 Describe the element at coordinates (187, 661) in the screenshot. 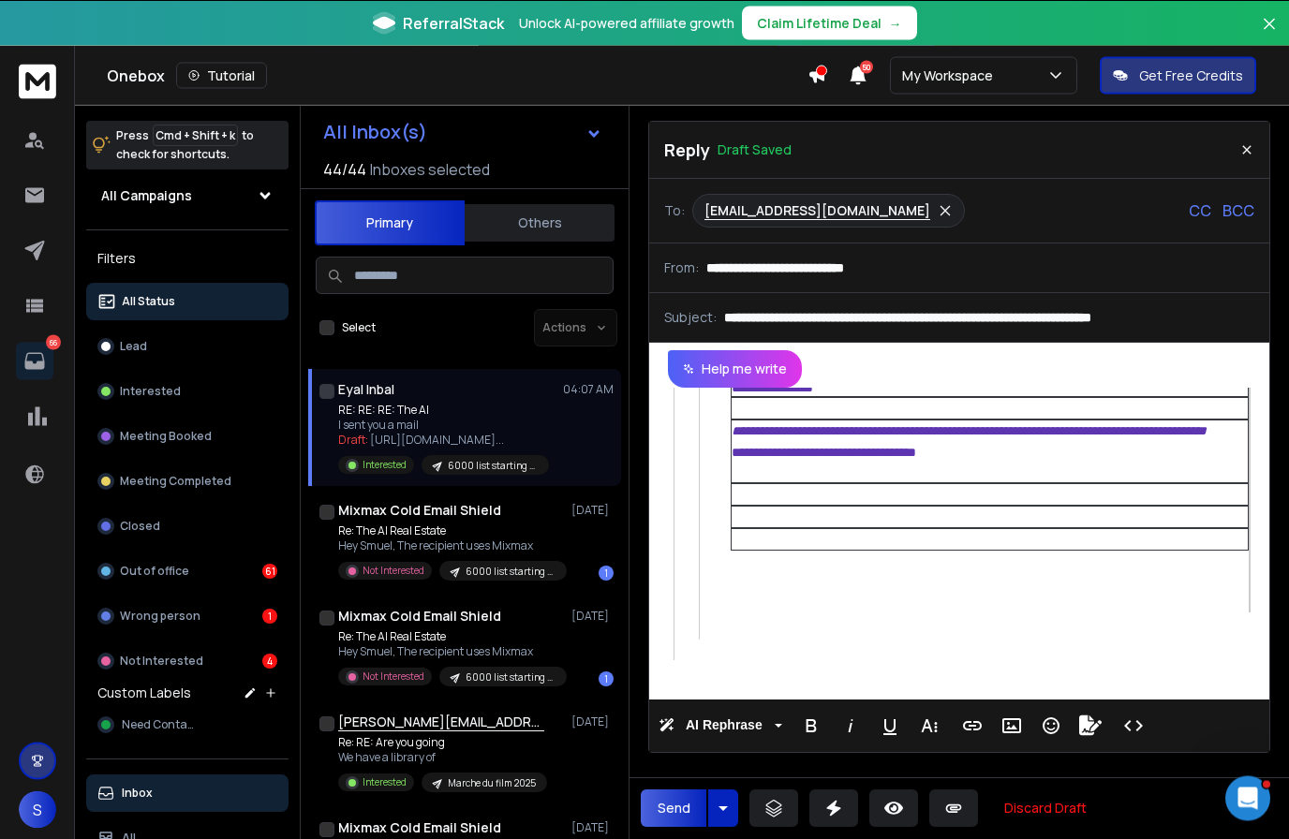

I see `button: Not Interested4` at that location.